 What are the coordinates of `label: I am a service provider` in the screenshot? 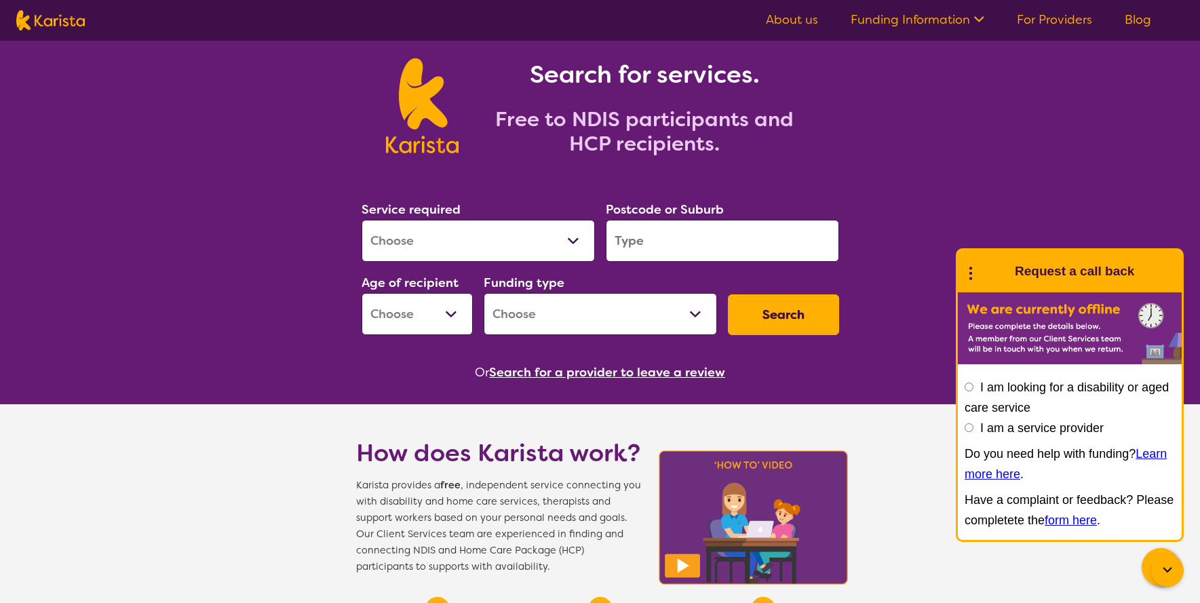 It's located at (1042, 428).